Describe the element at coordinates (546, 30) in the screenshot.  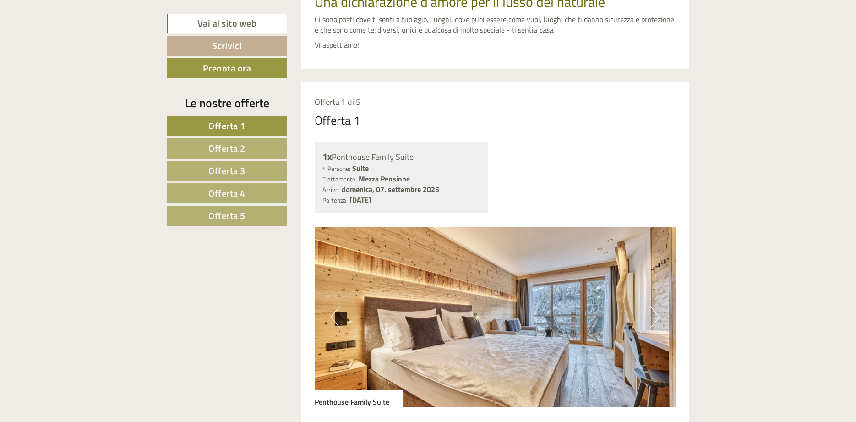
I see `em: casa` at that location.